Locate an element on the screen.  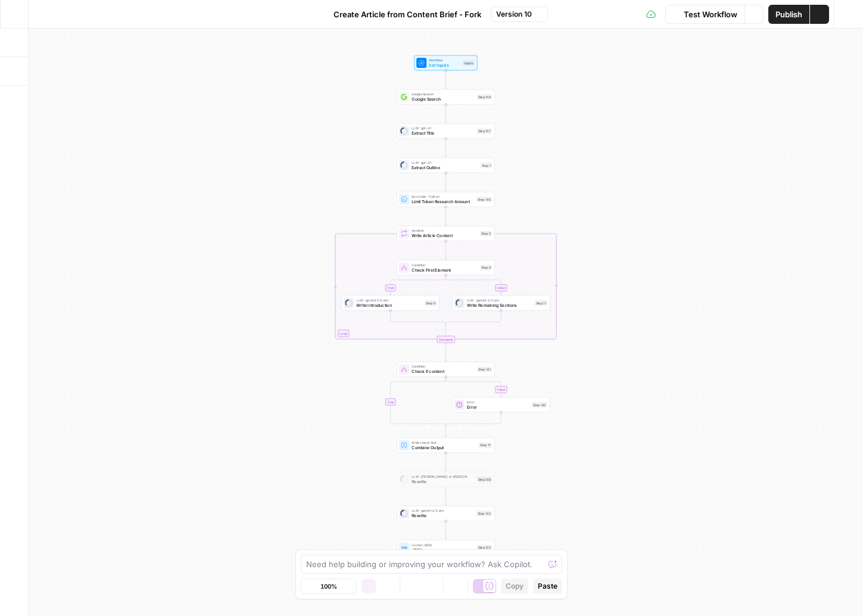
div: Step 142 is located at coordinates (540, 405).